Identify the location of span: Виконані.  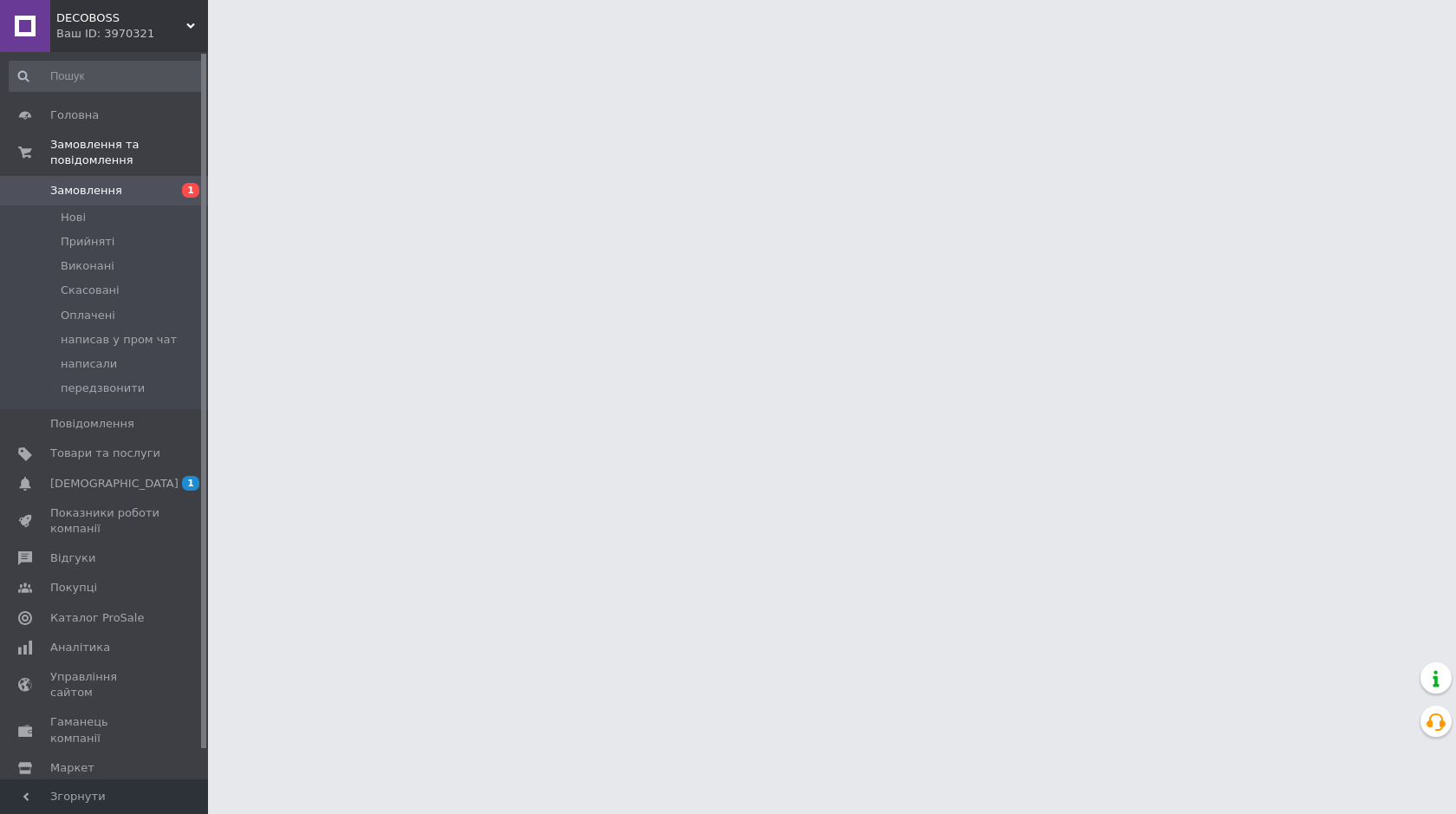
(88, 266).